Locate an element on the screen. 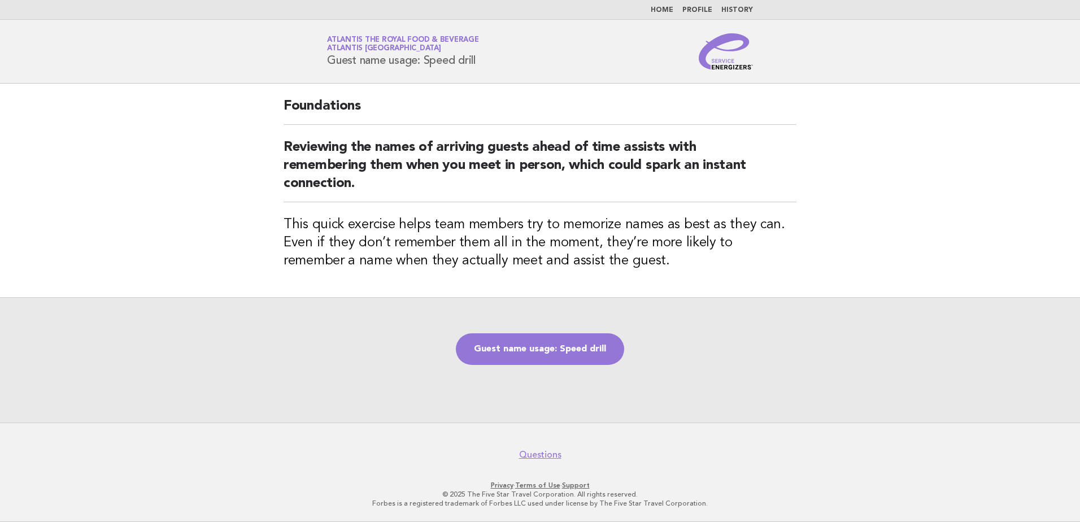 The height and width of the screenshot is (522, 1080). a: Home is located at coordinates (662, 10).